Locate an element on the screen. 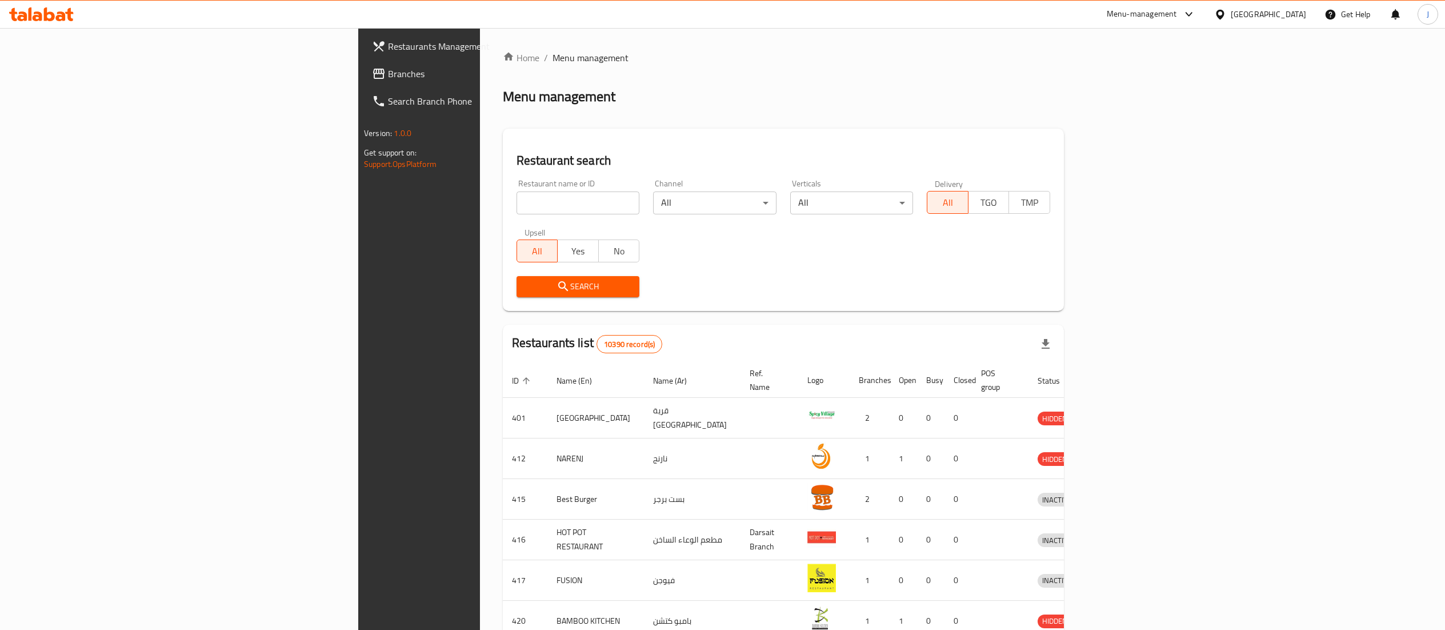  img: FUSION is located at coordinates (822, 578).